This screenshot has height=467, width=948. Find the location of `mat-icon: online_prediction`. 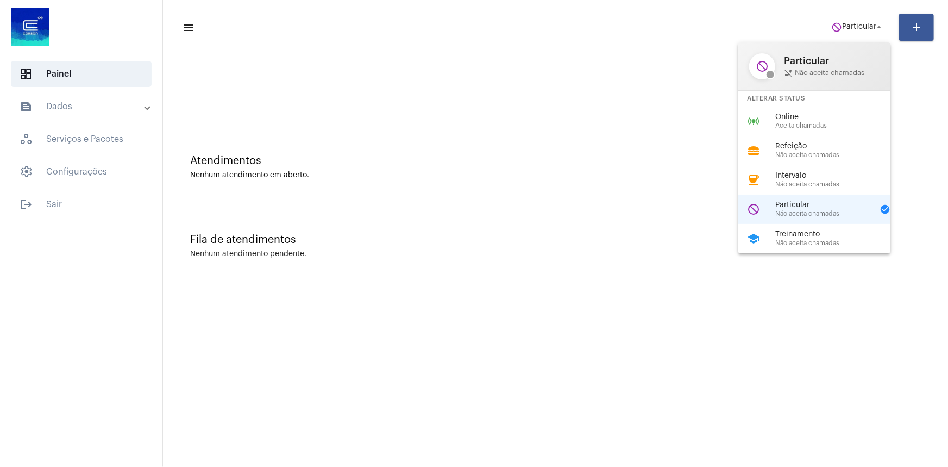

mat-icon: online_prediction is located at coordinates (754, 121).